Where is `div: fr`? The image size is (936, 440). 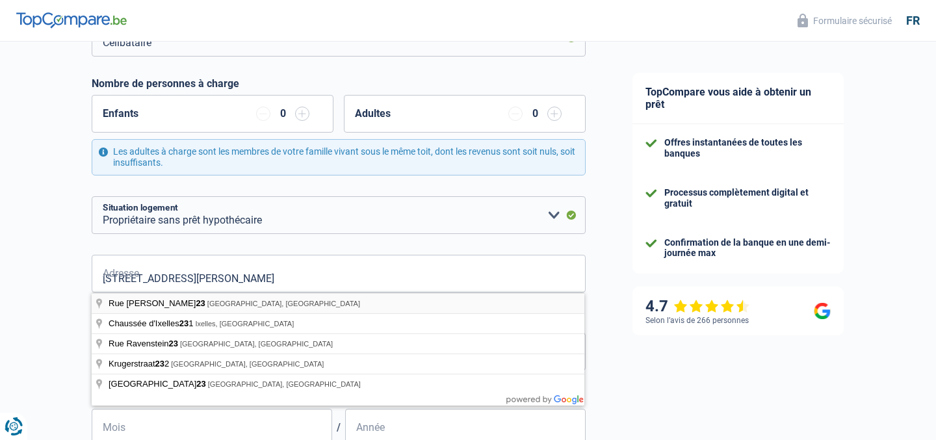
div: fr is located at coordinates (912, 21).